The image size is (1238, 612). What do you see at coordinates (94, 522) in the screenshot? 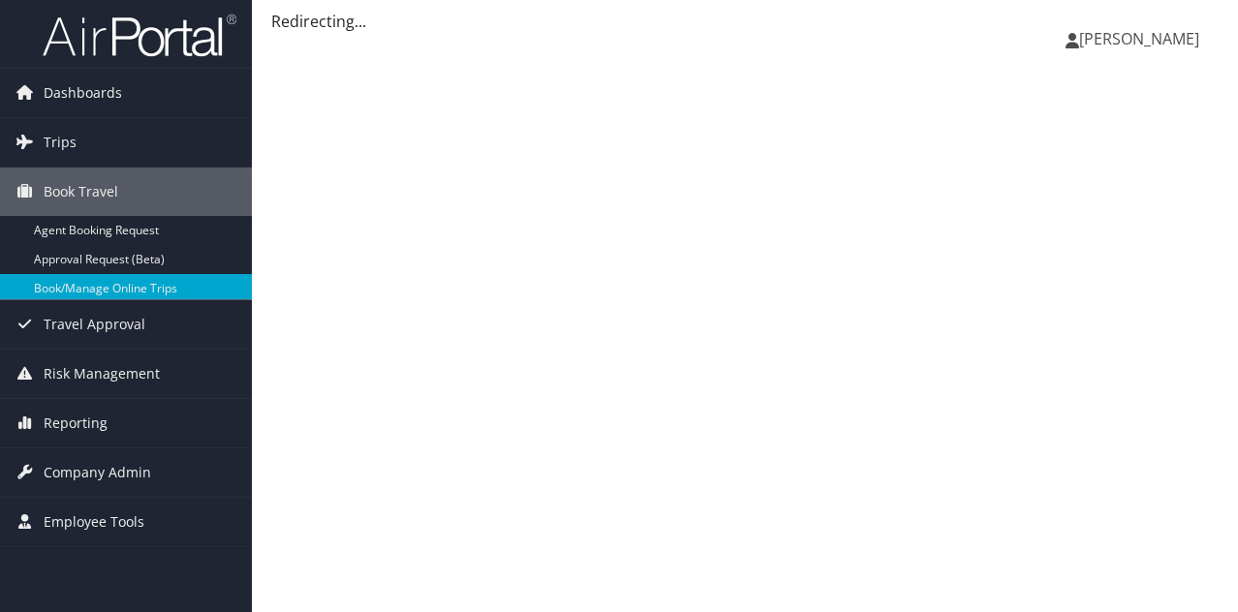
I see `span: Employee Tools` at bounding box center [94, 522].